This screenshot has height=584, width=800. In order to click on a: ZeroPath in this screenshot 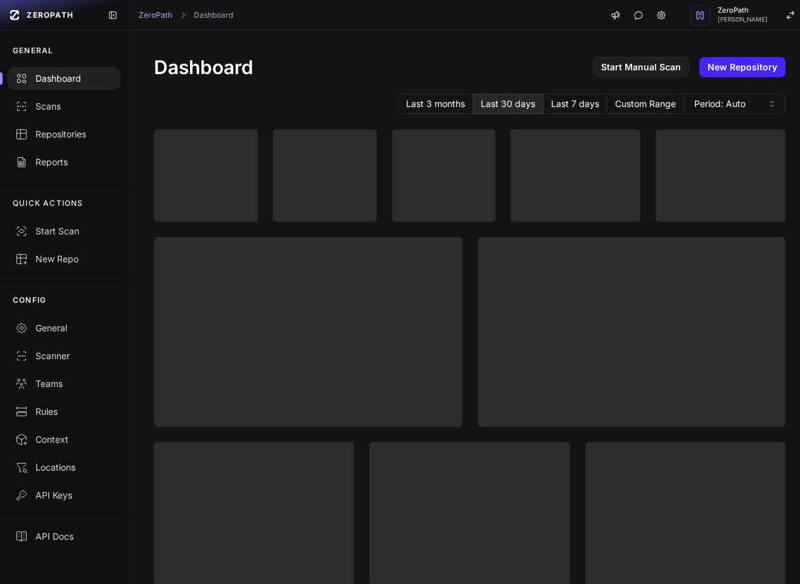, I will do `click(155, 15)`.